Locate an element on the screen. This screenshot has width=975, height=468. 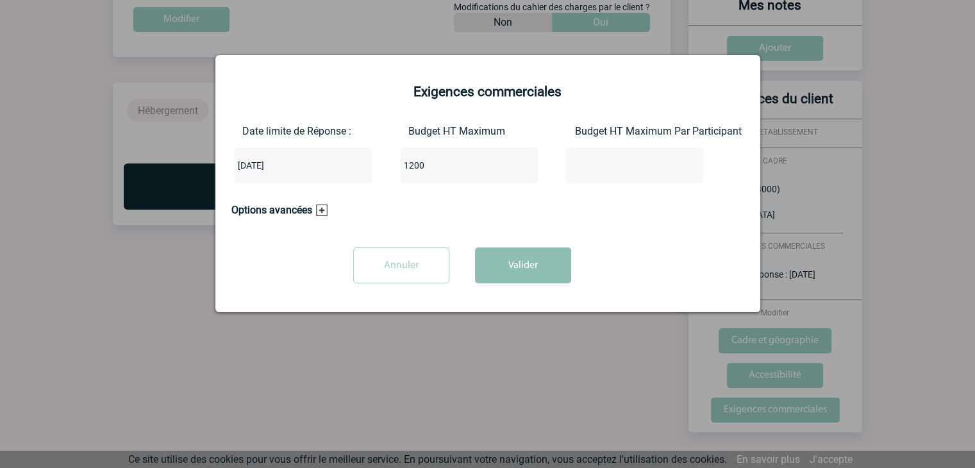
label: Budget HT Maximum Par Participant is located at coordinates (591, 131).